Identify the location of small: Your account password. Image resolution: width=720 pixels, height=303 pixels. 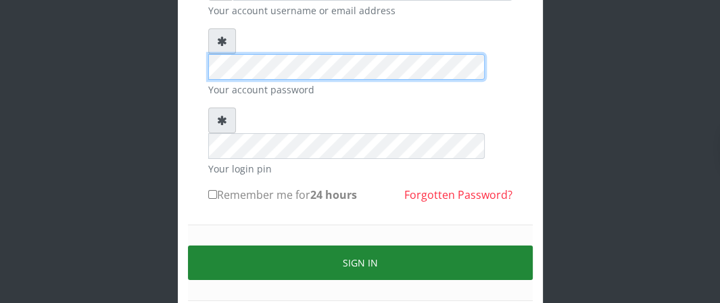
(360, 89).